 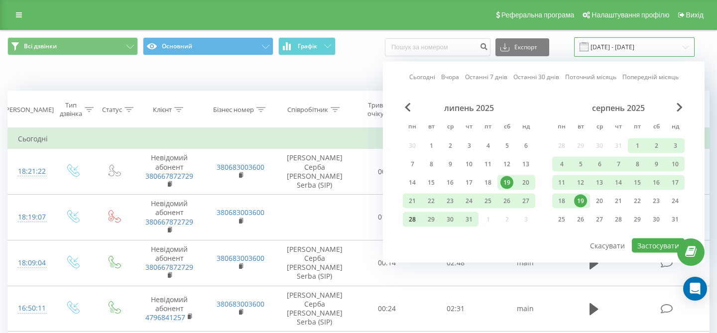 I want to click on div: вт 29 лип 2025 р., so click(x=431, y=220).